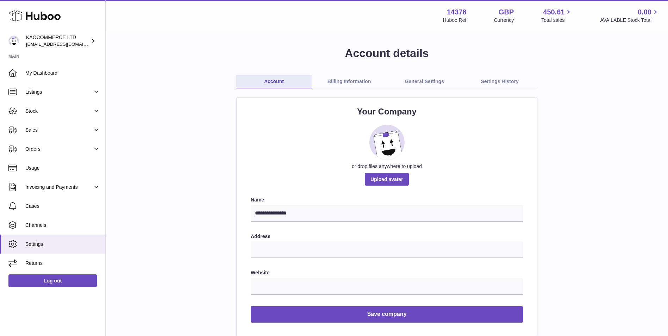  Describe the element at coordinates (274, 82) in the screenshot. I see `a: Account` at that location.